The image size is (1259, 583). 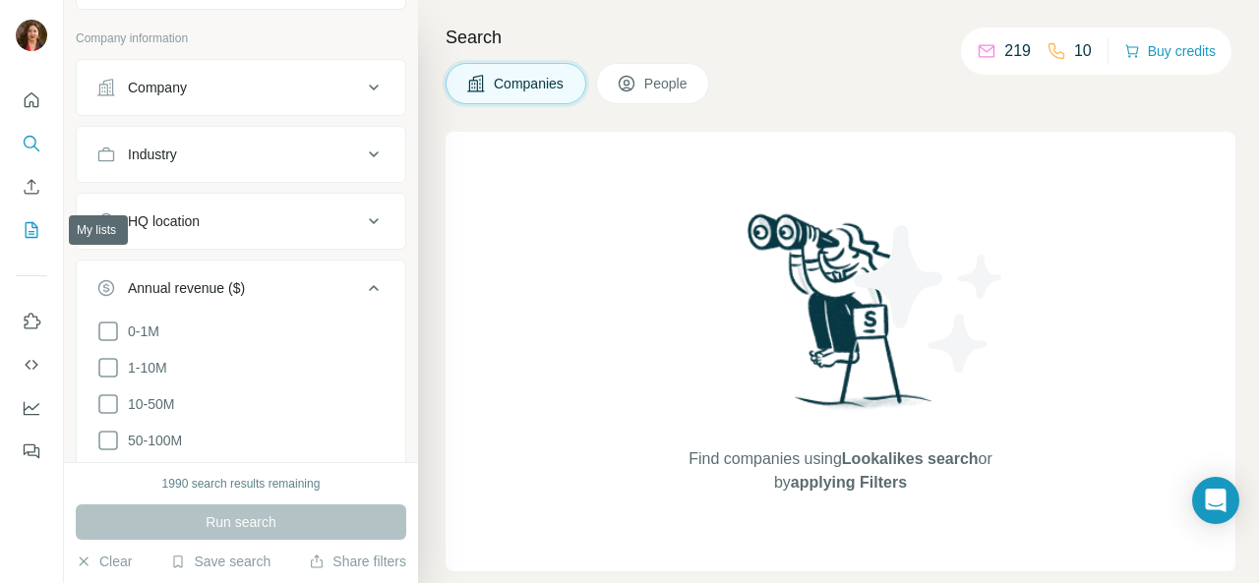 What do you see at coordinates (529, 84) in the screenshot?
I see `span: Companies` at bounding box center [529, 84].